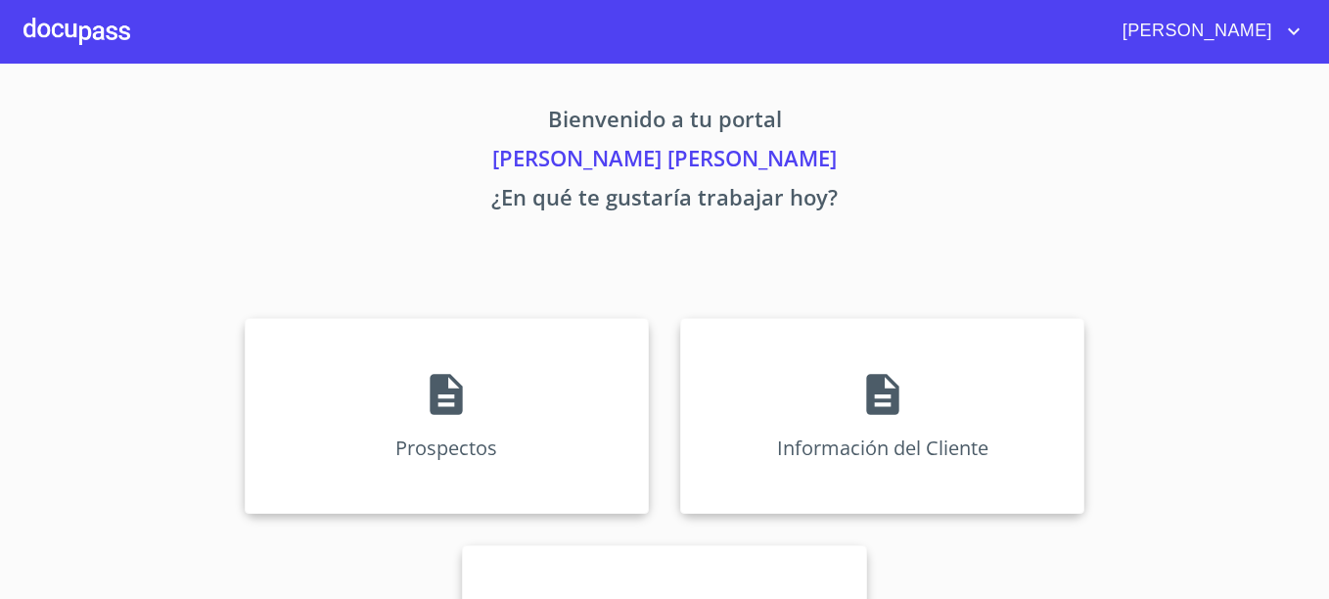  What do you see at coordinates (1207, 31) in the screenshot?
I see `button: account of current user` at bounding box center [1207, 31].